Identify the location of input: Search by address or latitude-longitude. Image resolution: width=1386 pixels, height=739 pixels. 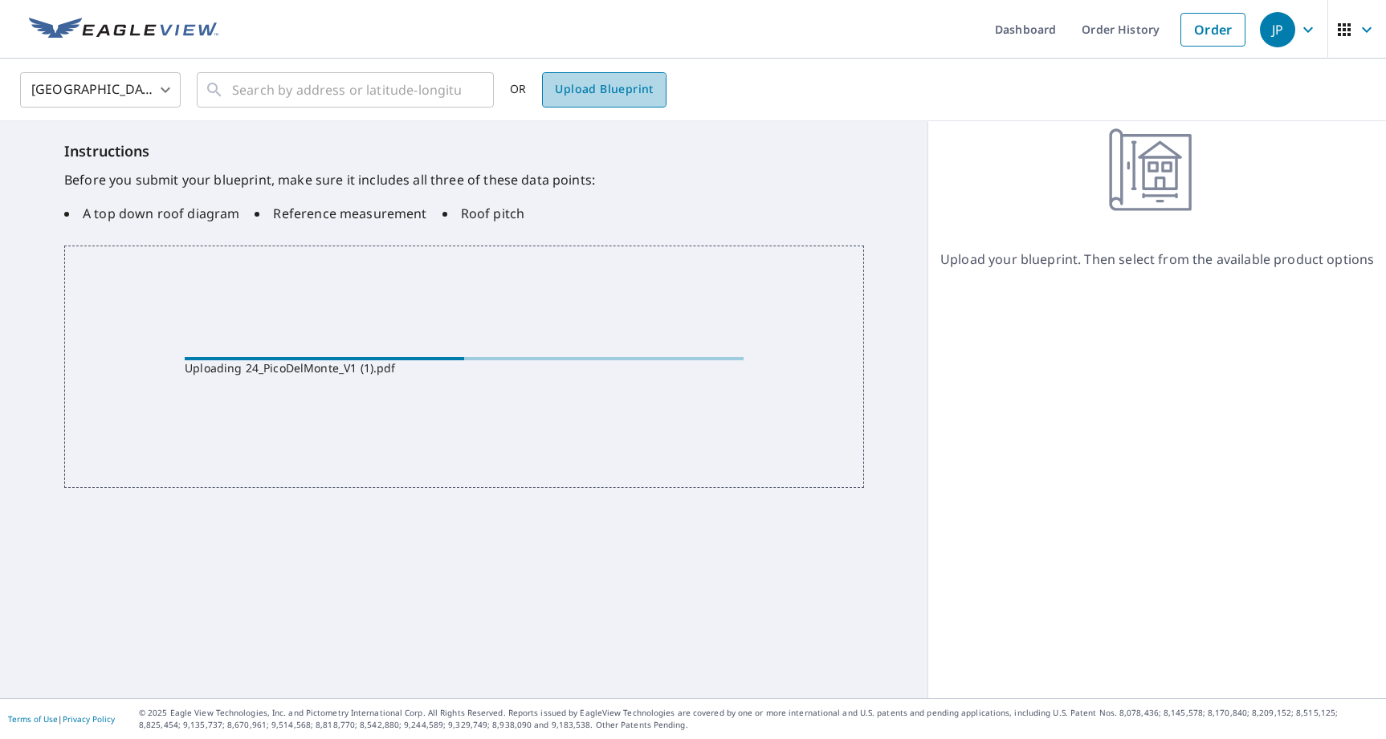
(346, 90).